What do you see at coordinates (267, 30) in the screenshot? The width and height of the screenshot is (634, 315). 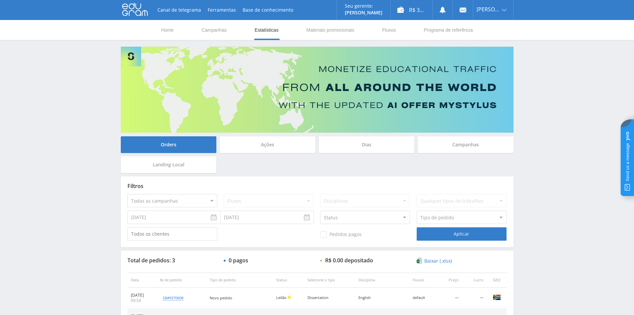 I see `a: Estatísticas` at bounding box center [267, 30].